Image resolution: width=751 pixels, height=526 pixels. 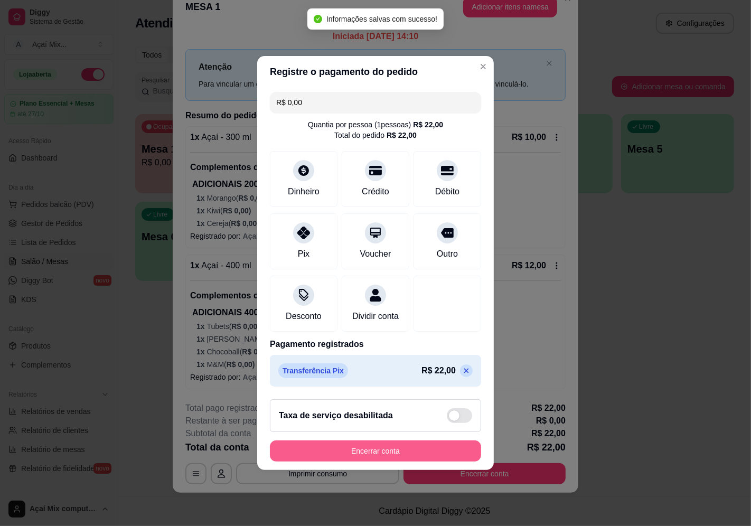 I want to click on p: Transferência Pix, so click(x=313, y=371).